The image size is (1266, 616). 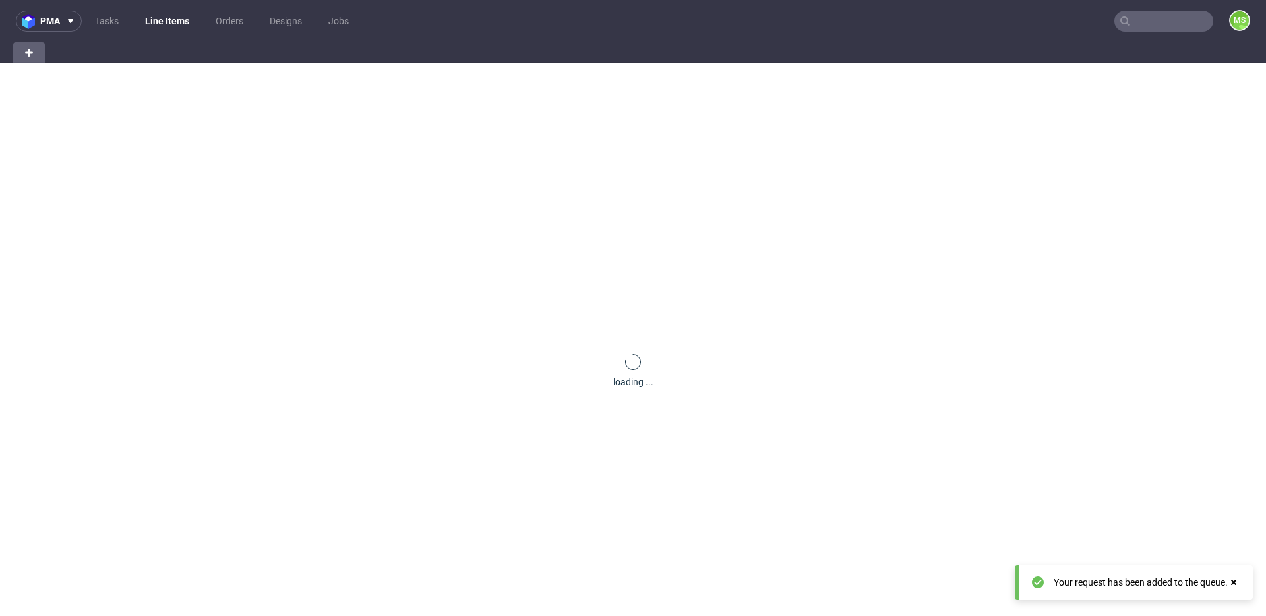 I want to click on figcaption: MS, so click(x=1240, y=20).